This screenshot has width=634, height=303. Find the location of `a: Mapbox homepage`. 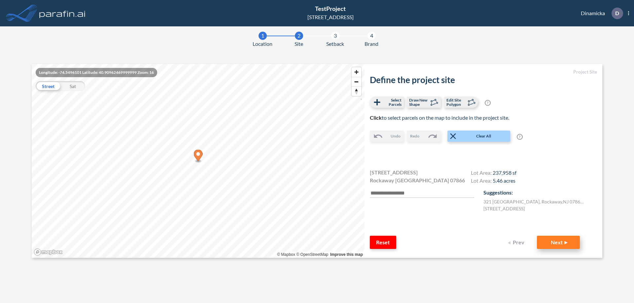

a: Mapbox homepage is located at coordinates (48, 252).